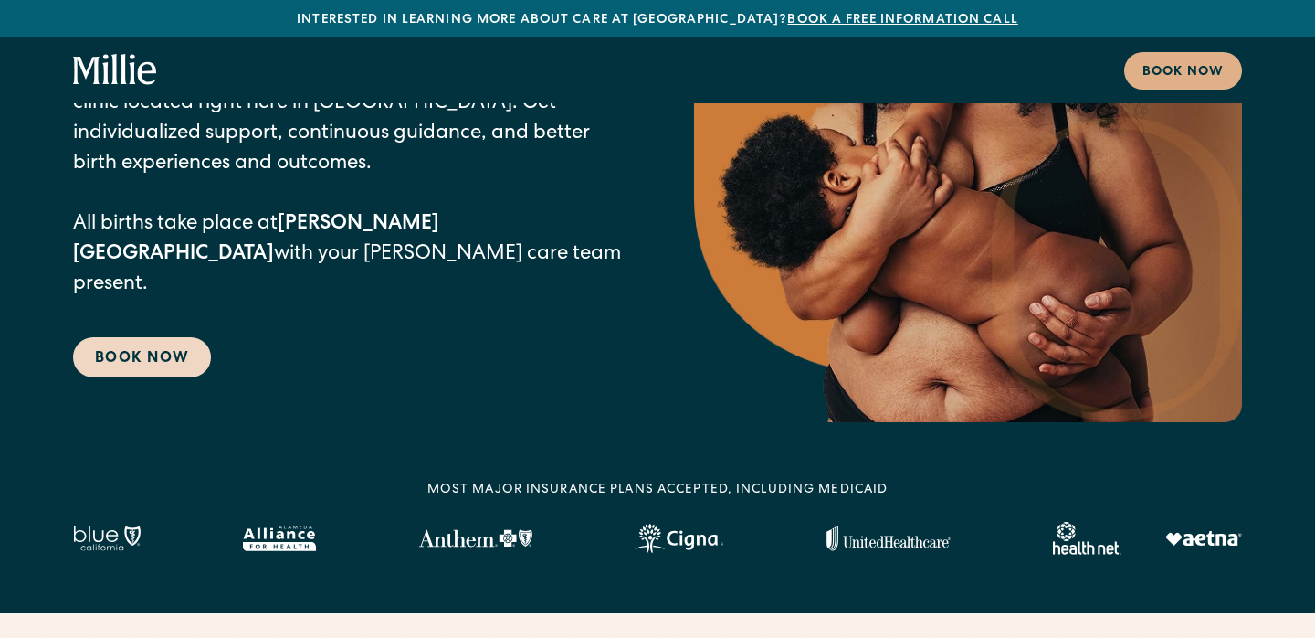 This screenshot has width=1315, height=638. What do you see at coordinates (1204, 538) in the screenshot?
I see `img: Aetna logo` at bounding box center [1204, 538].